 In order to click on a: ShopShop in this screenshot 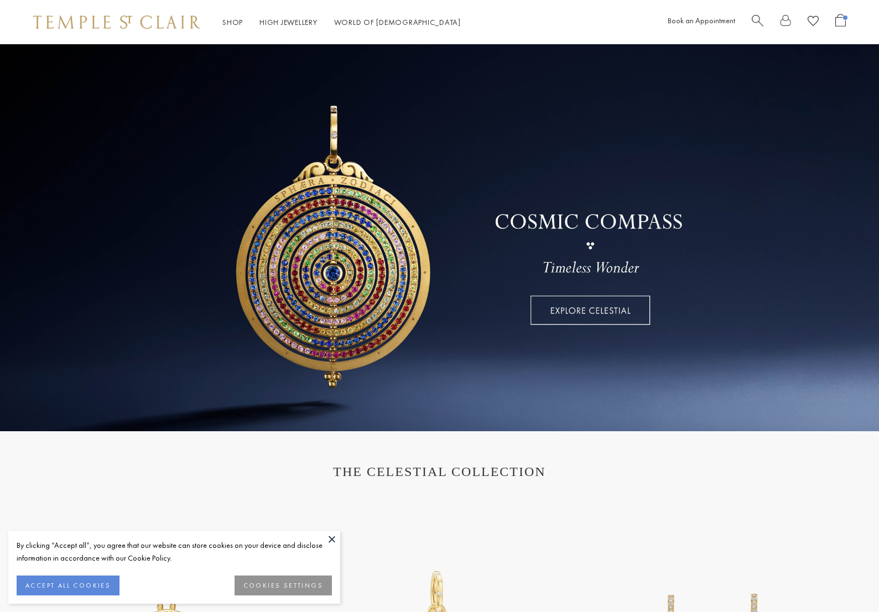, I will do `click(232, 22)`.